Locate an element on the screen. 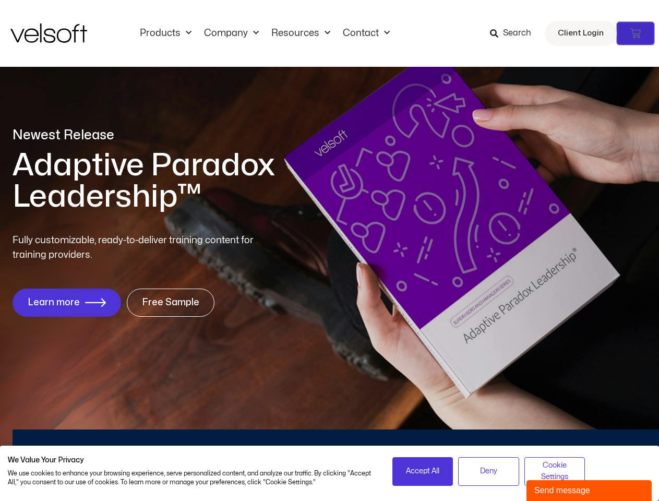  a: Client Login is located at coordinates (581, 33).